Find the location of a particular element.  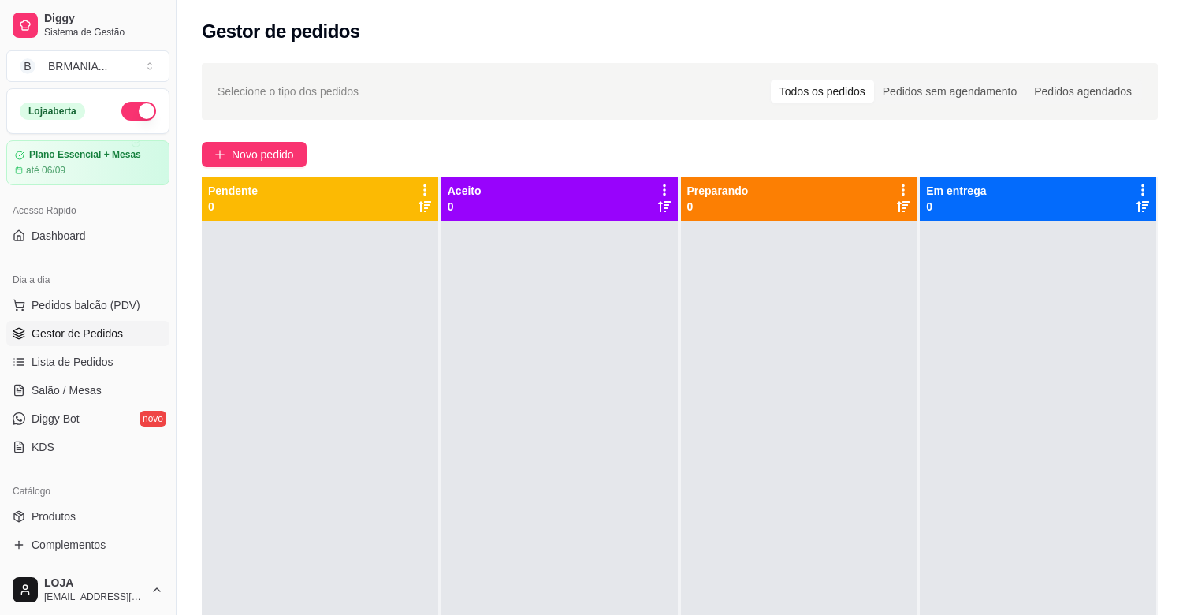

span: Selecione o tipo dos pedidos is located at coordinates (288, 91).